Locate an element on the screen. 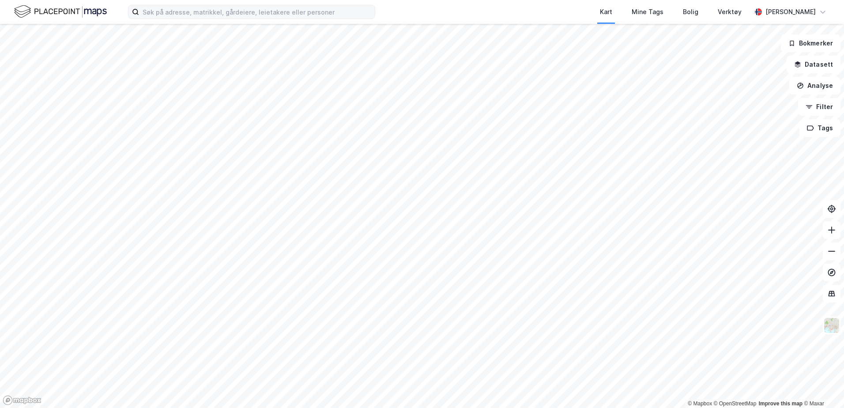 The width and height of the screenshot is (844, 408). button: Filter is located at coordinates (820, 107).